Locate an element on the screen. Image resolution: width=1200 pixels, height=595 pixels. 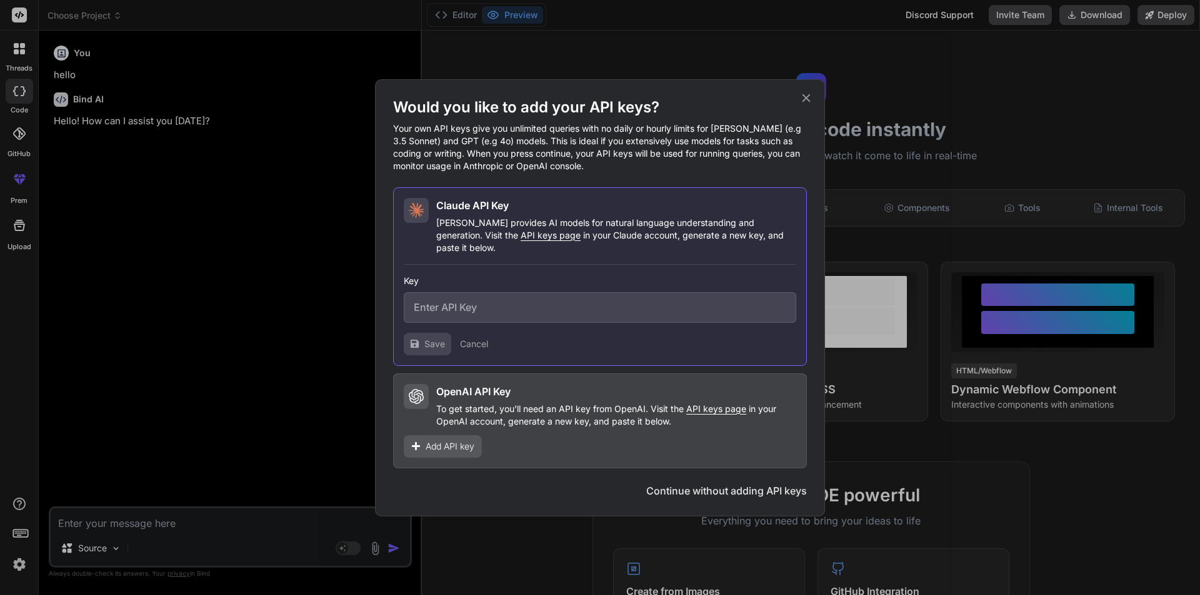
span: Save is located at coordinates (434, 344).